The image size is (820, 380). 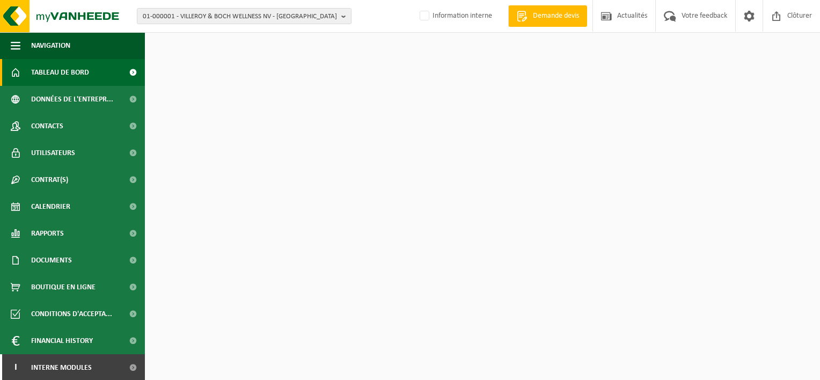 I want to click on span: Boutique en ligne, so click(x=63, y=287).